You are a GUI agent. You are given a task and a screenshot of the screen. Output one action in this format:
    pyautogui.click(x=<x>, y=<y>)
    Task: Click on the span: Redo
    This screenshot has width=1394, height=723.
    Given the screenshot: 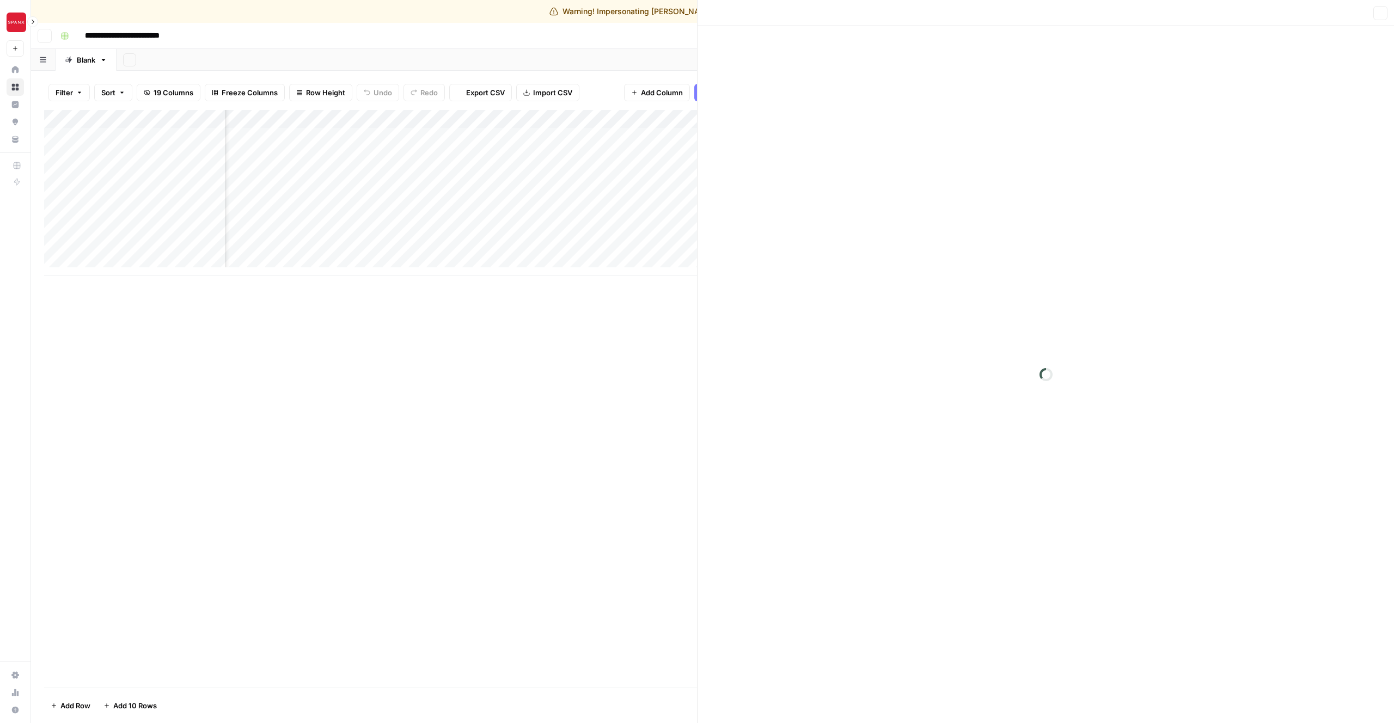 What is the action you would take?
    pyautogui.click(x=429, y=93)
    